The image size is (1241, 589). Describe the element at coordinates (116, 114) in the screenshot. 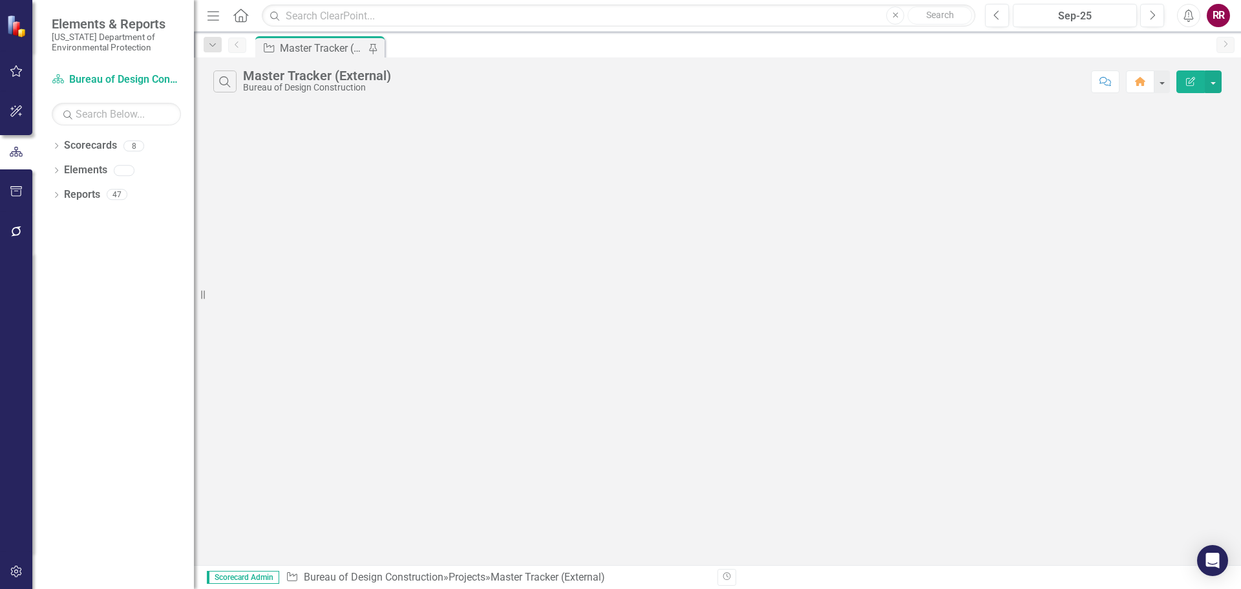

I see `input: Search Below...` at that location.